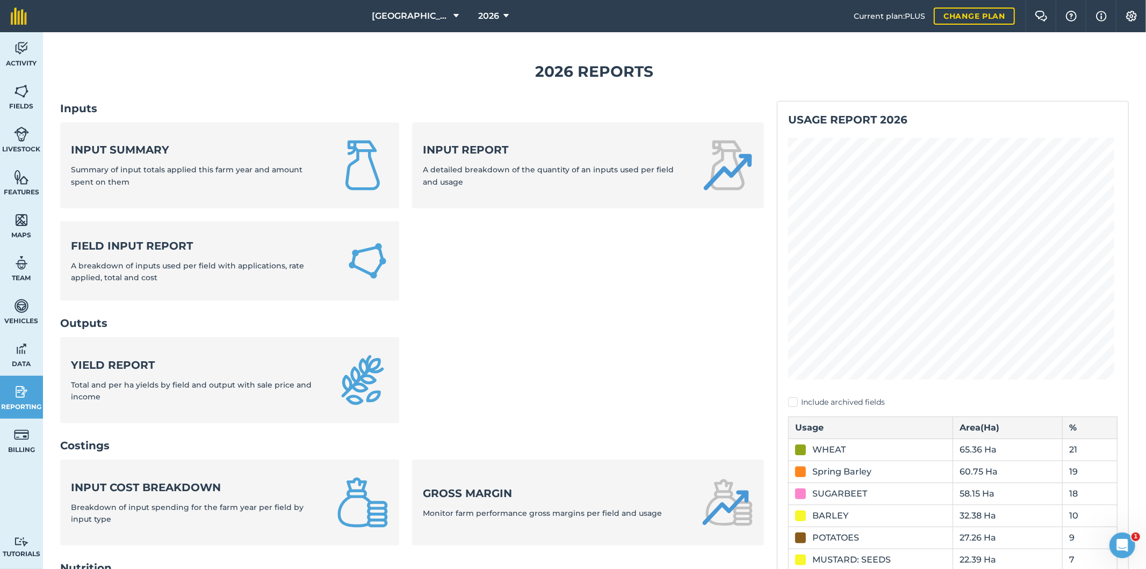 The image size is (1146, 569). I want to click on div: BARLEY, so click(830, 516).